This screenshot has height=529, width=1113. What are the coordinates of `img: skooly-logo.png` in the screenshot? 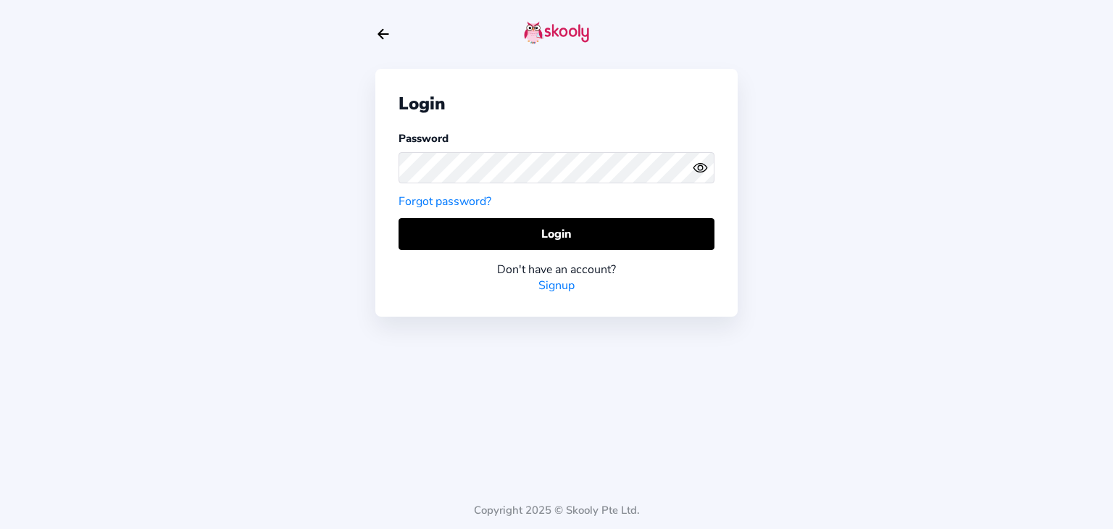 It's located at (556, 33).